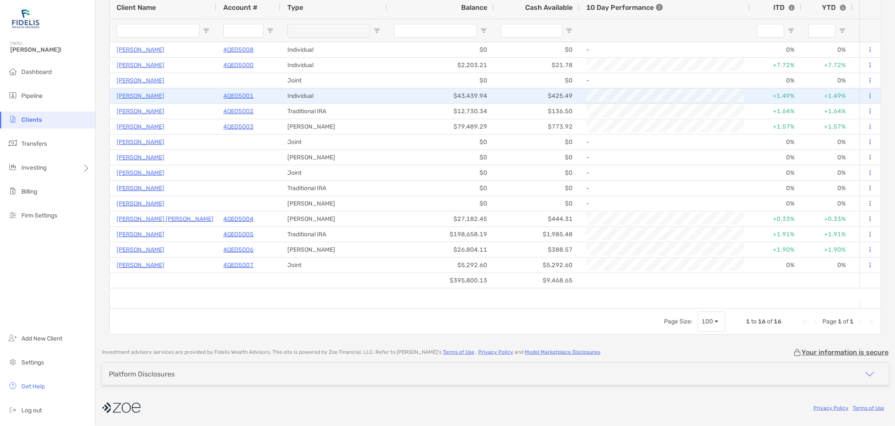 This screenshot has height=426, width=895. I want to click on span: Firm Settings, so click(39, 215).